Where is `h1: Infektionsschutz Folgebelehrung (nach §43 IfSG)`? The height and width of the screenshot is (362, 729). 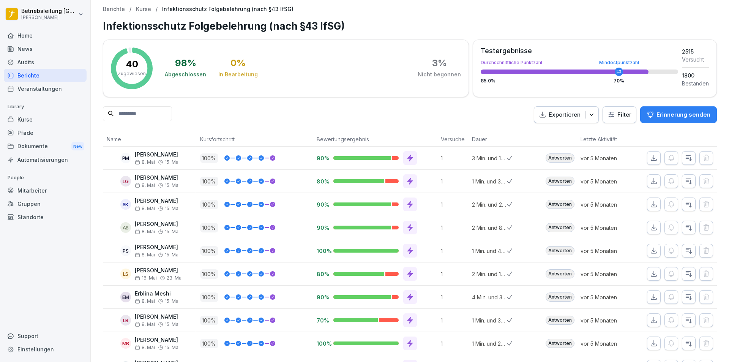 h1: Infektionsschutz Folgebelehrung (nach §43 IfSG) is located at coordinates (410, 26).